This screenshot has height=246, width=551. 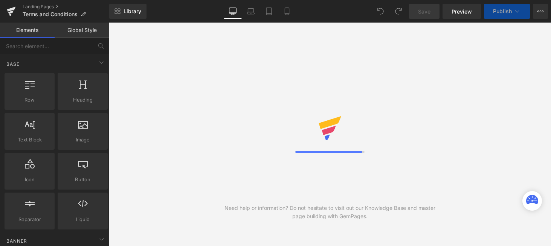 What do you see at coordinates (424, 11) in the screenshot?
I see `span: Save` at bounding box center [424, 11].